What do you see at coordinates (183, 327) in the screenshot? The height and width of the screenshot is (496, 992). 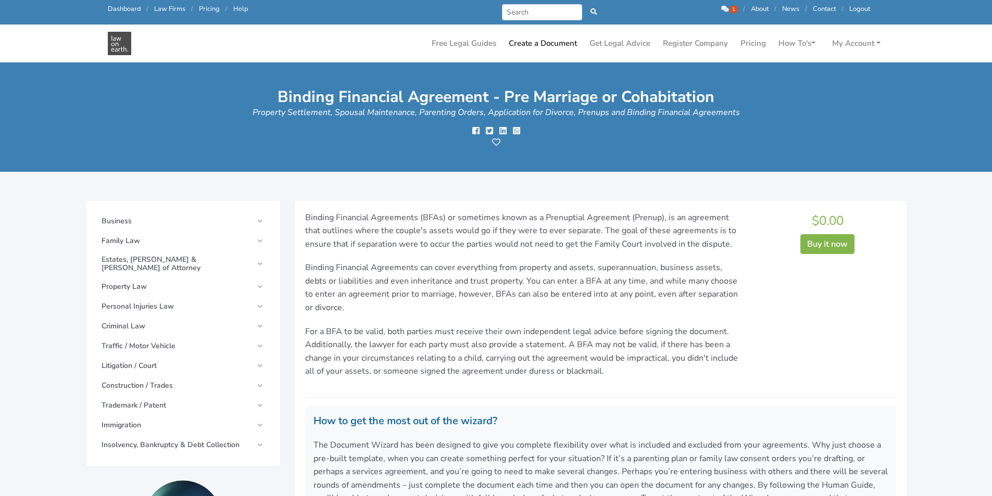 I see `a: Criminal Law` at bounding box center [183, 327].